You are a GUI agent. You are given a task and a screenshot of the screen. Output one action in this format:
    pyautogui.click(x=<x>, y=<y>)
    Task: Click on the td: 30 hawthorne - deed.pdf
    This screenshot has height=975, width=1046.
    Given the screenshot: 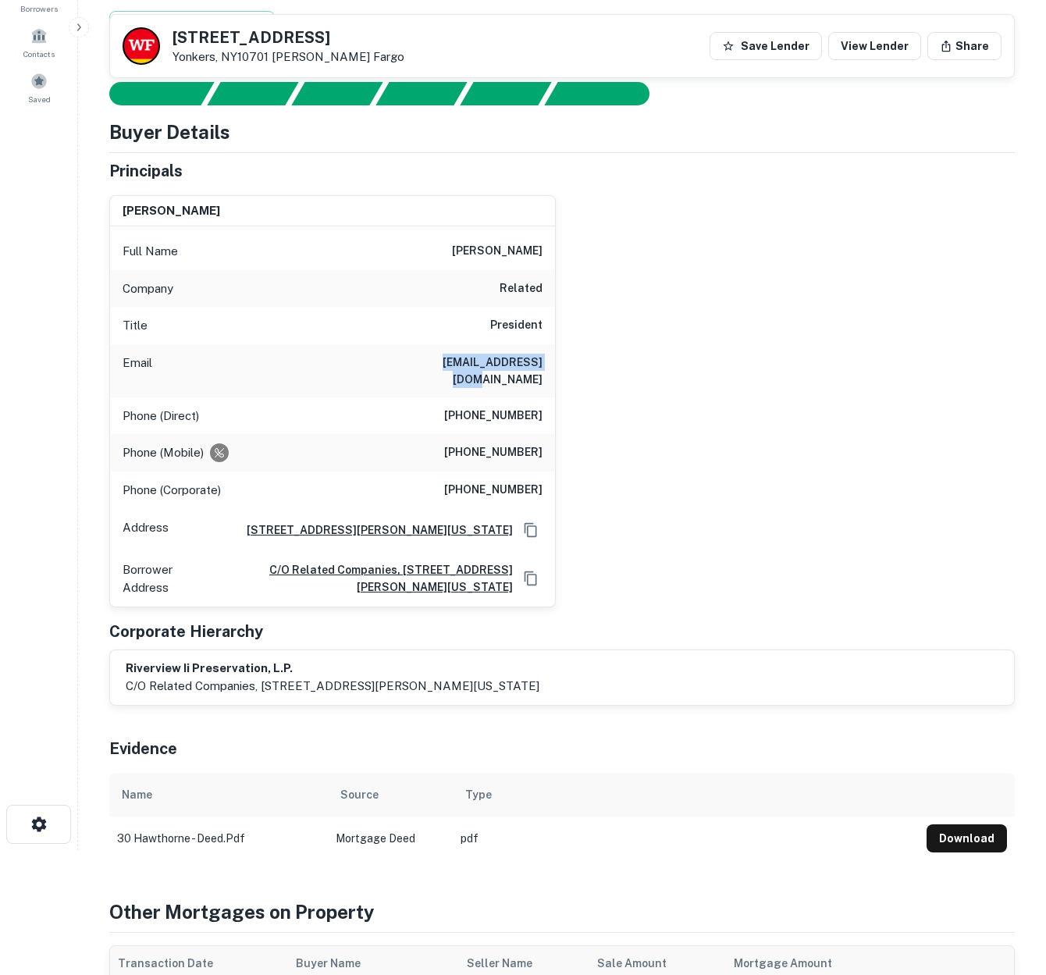 What is the action you would take?
    pyautogui.click(x=219, y=838)
    